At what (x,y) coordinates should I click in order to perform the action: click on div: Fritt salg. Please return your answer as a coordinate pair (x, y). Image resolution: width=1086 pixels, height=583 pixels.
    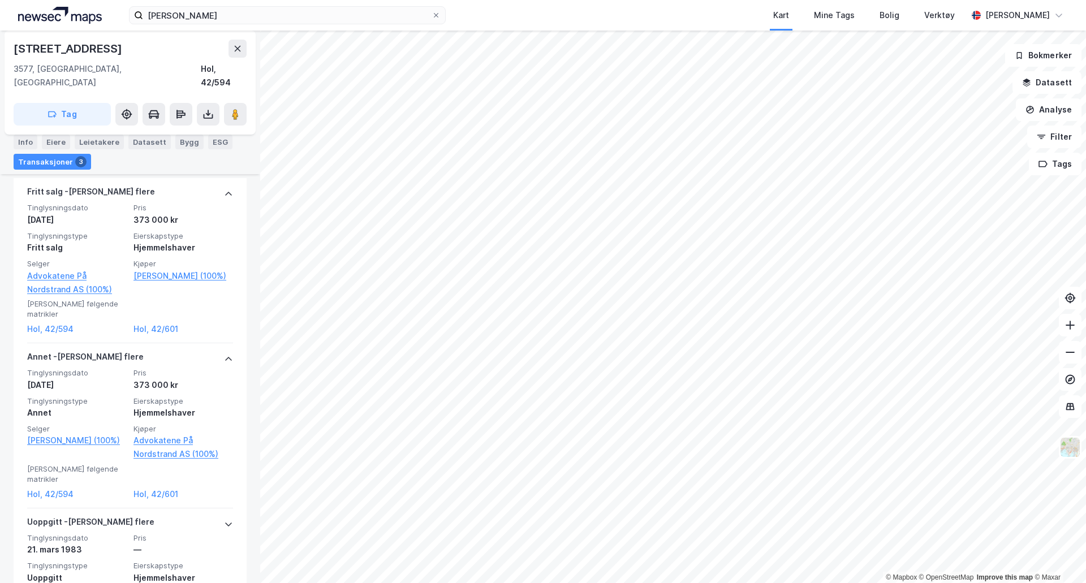
    Looking at the image, I should click on (77, 248).